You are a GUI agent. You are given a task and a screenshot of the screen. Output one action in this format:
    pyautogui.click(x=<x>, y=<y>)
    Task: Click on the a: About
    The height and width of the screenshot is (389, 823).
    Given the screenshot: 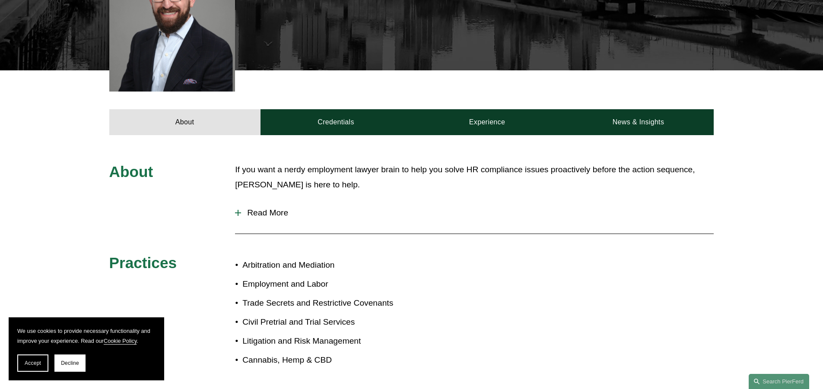 What is the action you would take?
    pyautogui.click(x=185, y=122)
    